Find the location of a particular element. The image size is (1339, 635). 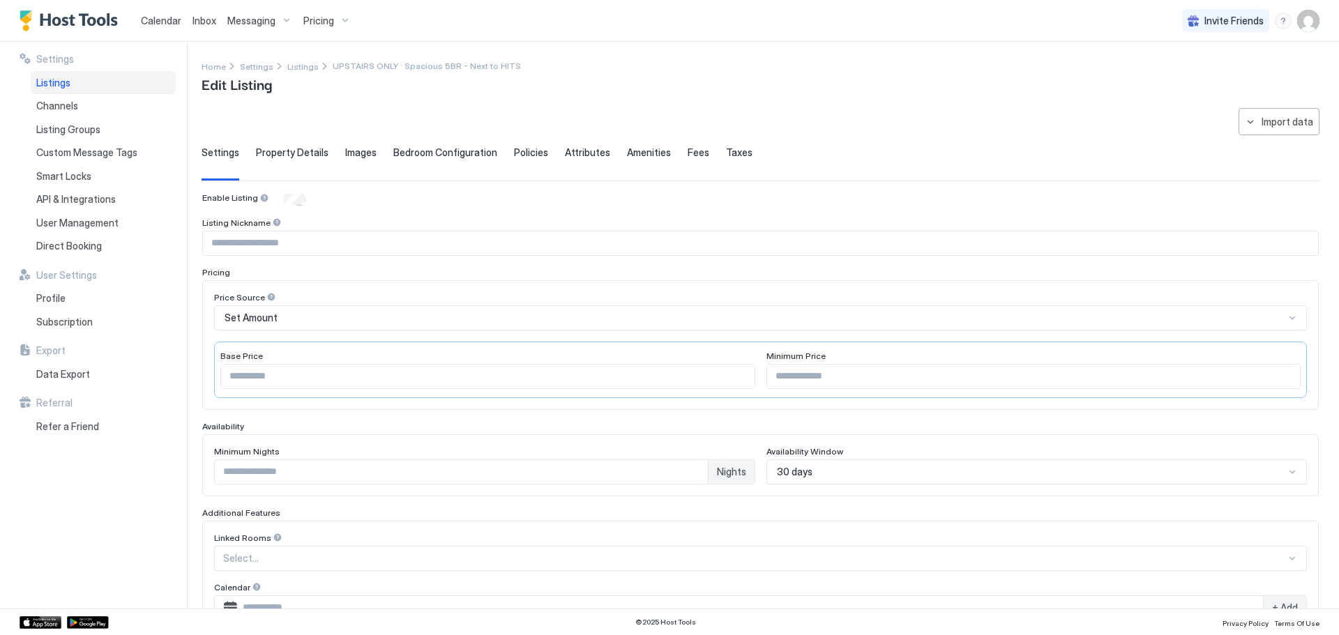

span: Listing Groups is located at coordinates (68, 130).